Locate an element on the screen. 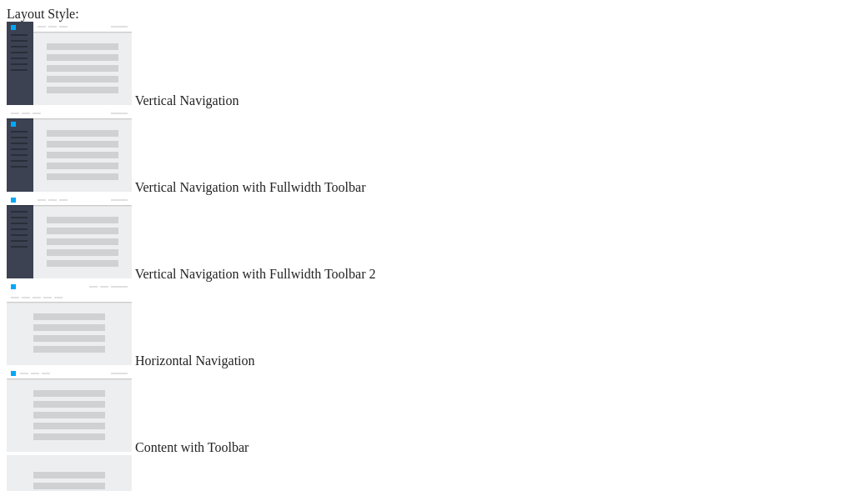  img: vertical-nav.jpg is located at coordinates (69, 63).